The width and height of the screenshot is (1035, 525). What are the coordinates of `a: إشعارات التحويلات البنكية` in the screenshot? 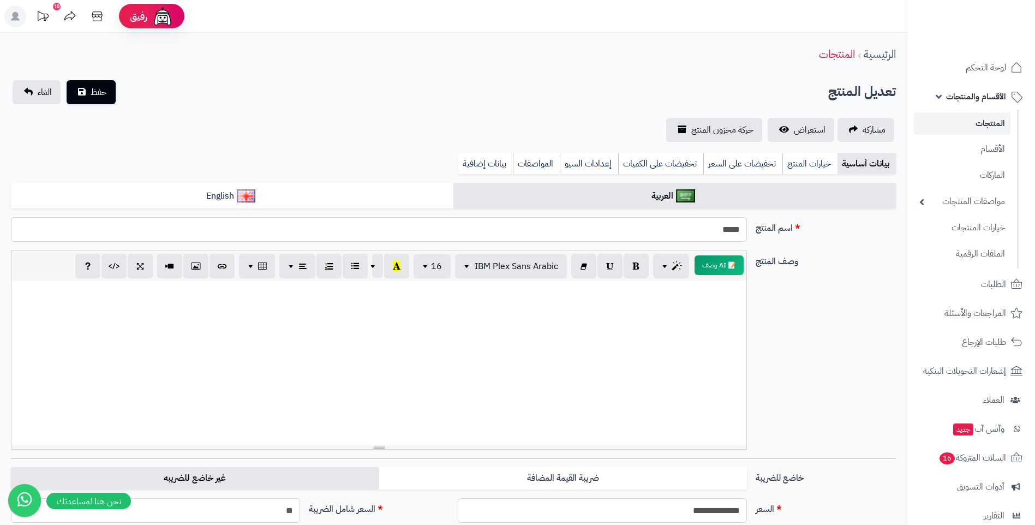 It's located at (971, 371).